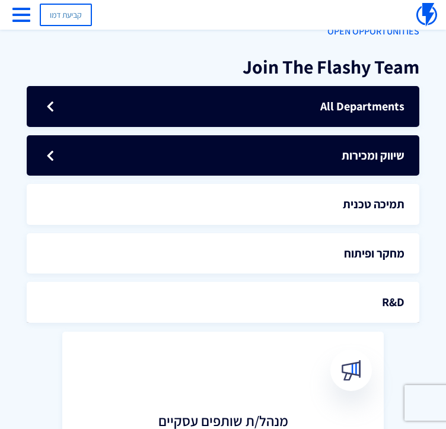 This screenshot has width=446, height=429. What do you see at coordinates (351, 370) in the screenshot?
I see `img: broadcast.svg` at bounding box center [351, 370].